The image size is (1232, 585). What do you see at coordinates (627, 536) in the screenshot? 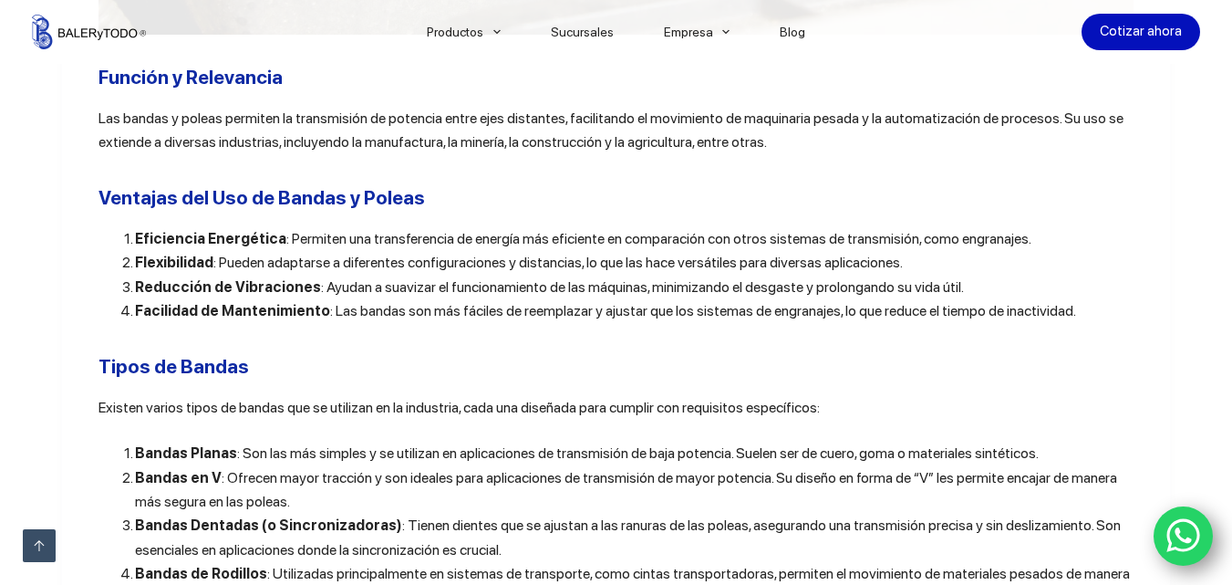
I see `span: : Tienen dientes que se ajustan a las ranuras de las poleas, asegurando una transmisión precisa y...` at bounding box center [627, 536].